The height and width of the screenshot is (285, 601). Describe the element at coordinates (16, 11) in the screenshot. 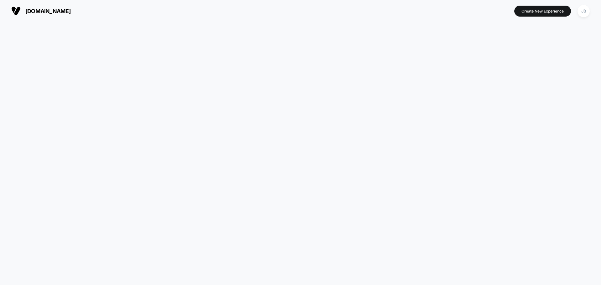

I see `img: Visually logo` at that location.